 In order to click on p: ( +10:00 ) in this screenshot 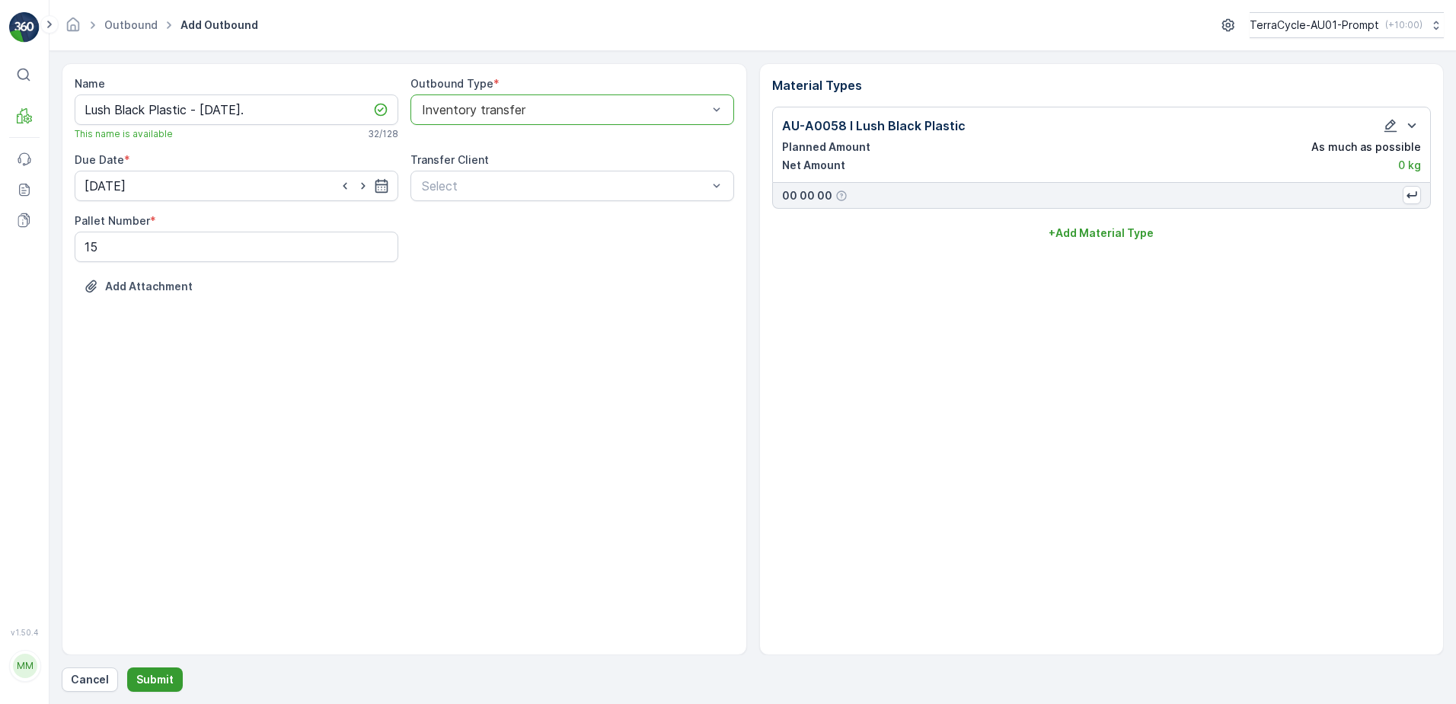, I will do `click(1403, 25)`.